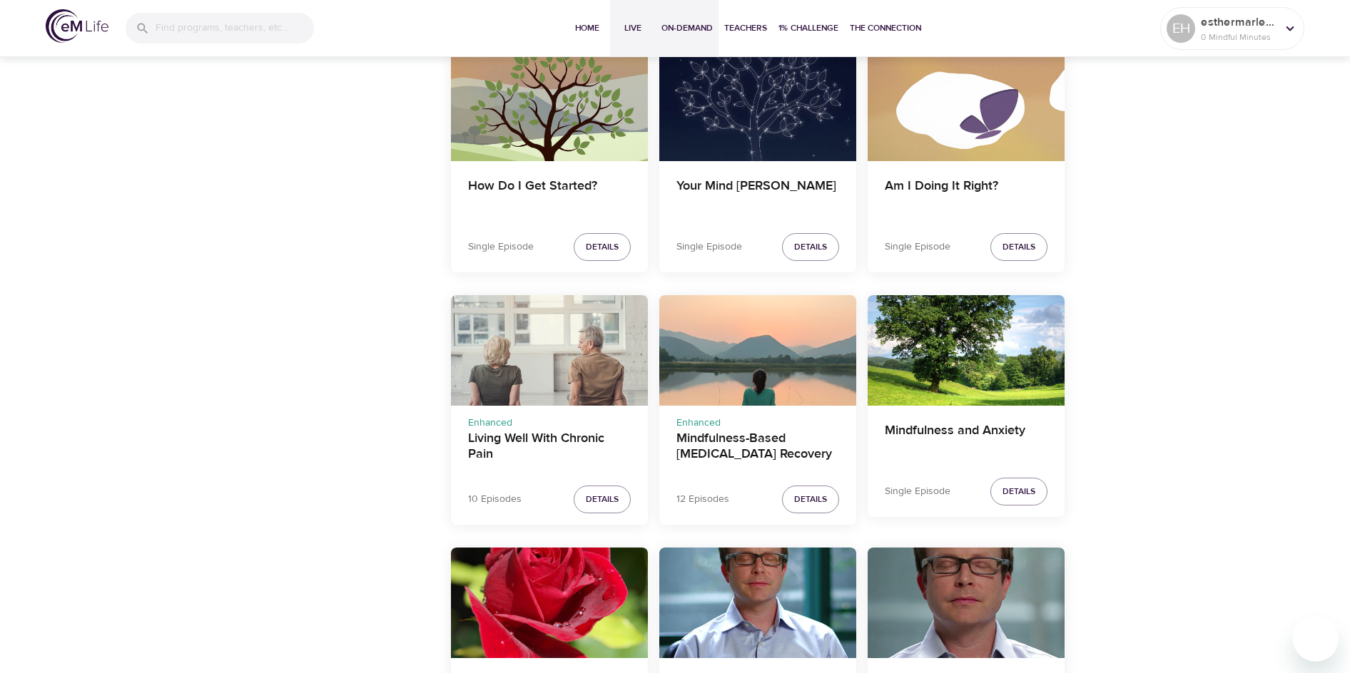  Describe the element at coordinates (757, 603) in the screenshot. I see `button: Breathing Meditation` at that location.